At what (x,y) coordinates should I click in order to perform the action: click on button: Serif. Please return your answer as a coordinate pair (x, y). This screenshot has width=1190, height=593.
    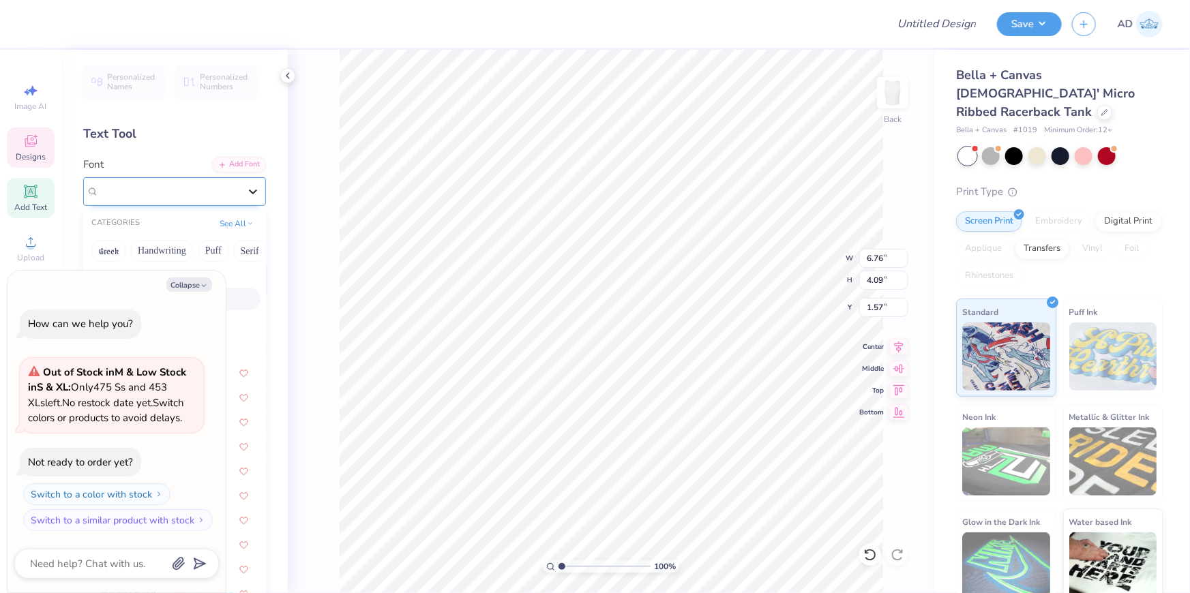
    Looking at the image, I should click on (250, 251).